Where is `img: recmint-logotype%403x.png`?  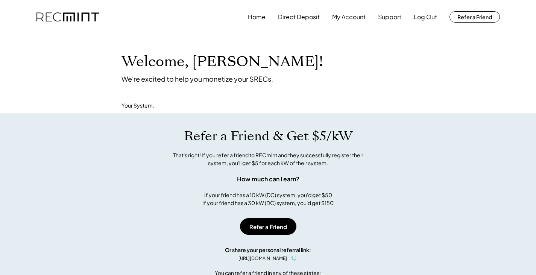 img: recmint-logotype%403x.png is located at coordinates (68, 17).